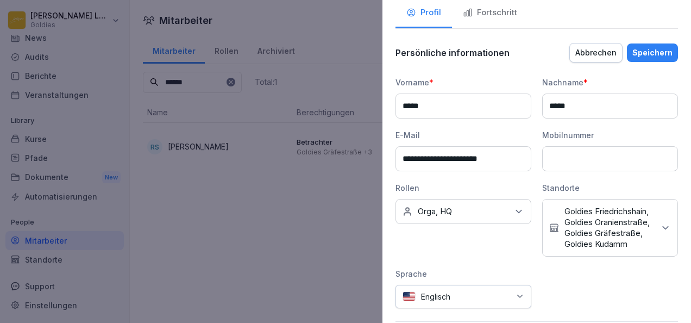 The width and height of the screenshot is (691, 323). I want to click on p: Goldies Friedrichshain, Goldies Oranienstraße, Goldies Gräfestraße, Goldies Kudamm, so click(609, 228).